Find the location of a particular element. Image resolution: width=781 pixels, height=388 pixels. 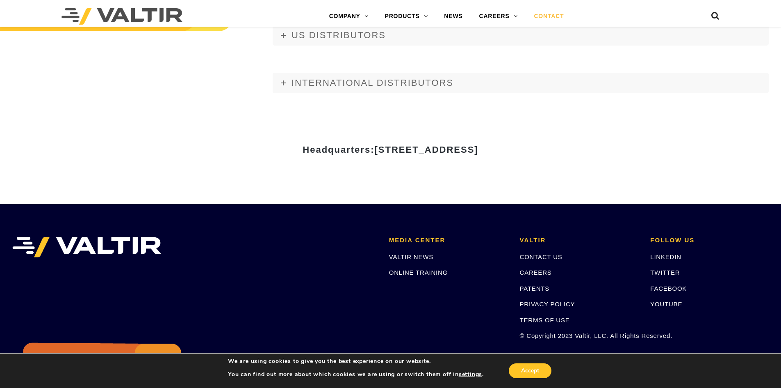

a: INTERNATIONAL DISTRIBUTORS is located at coordinates (521, 83).